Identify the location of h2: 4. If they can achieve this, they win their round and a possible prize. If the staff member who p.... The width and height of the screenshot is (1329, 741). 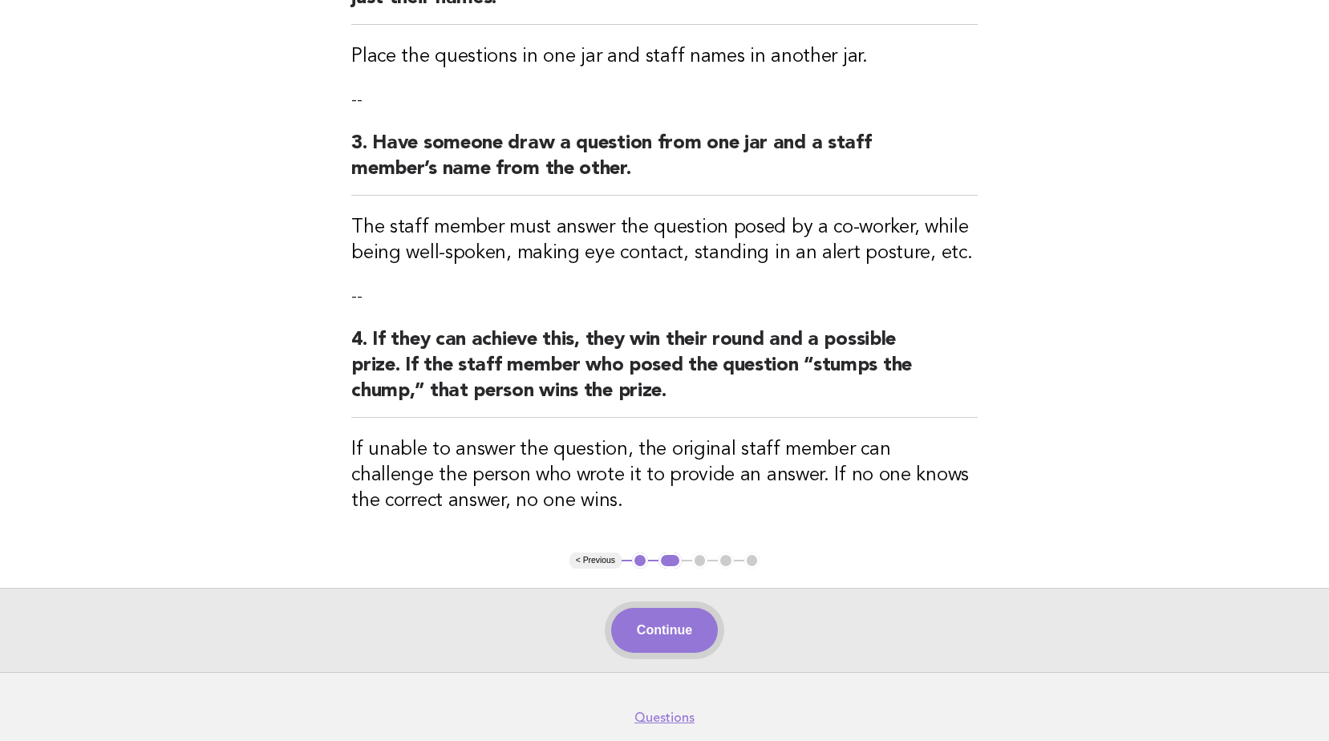
(664, 372).